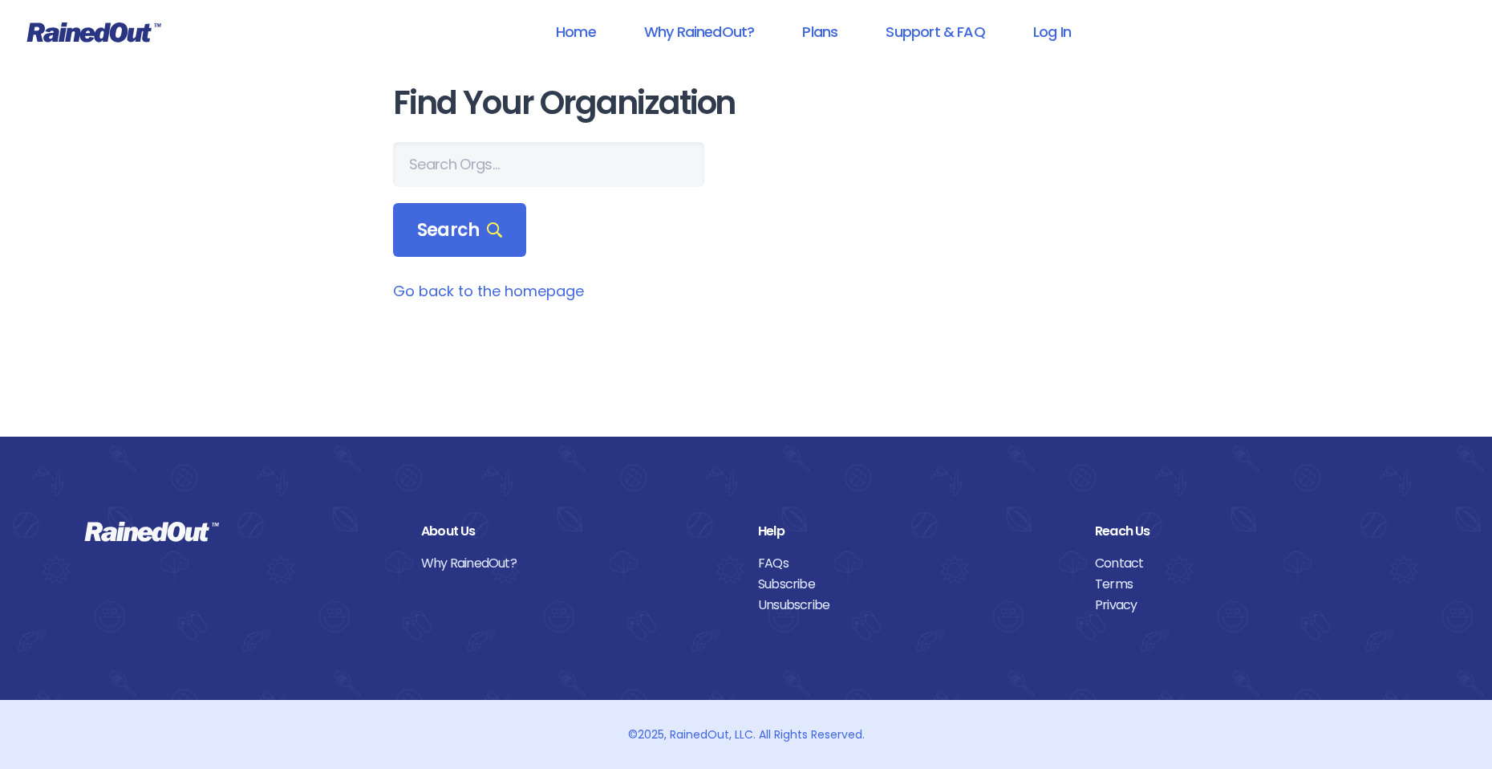  I want to click on a: Privacy, so click(1252, 605).